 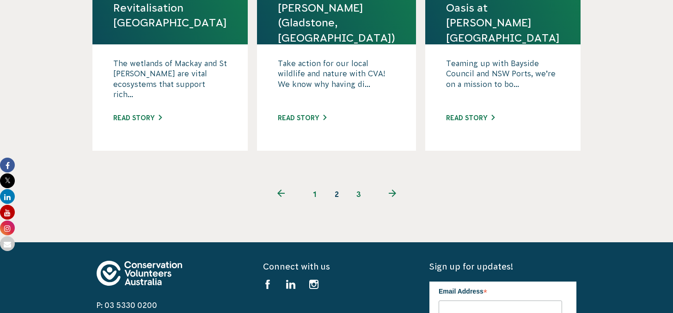 What do you see at coordinates (139, 273) in the screenshot?
I see `img: logo-footer.svg` at bounding box center [139, 273].